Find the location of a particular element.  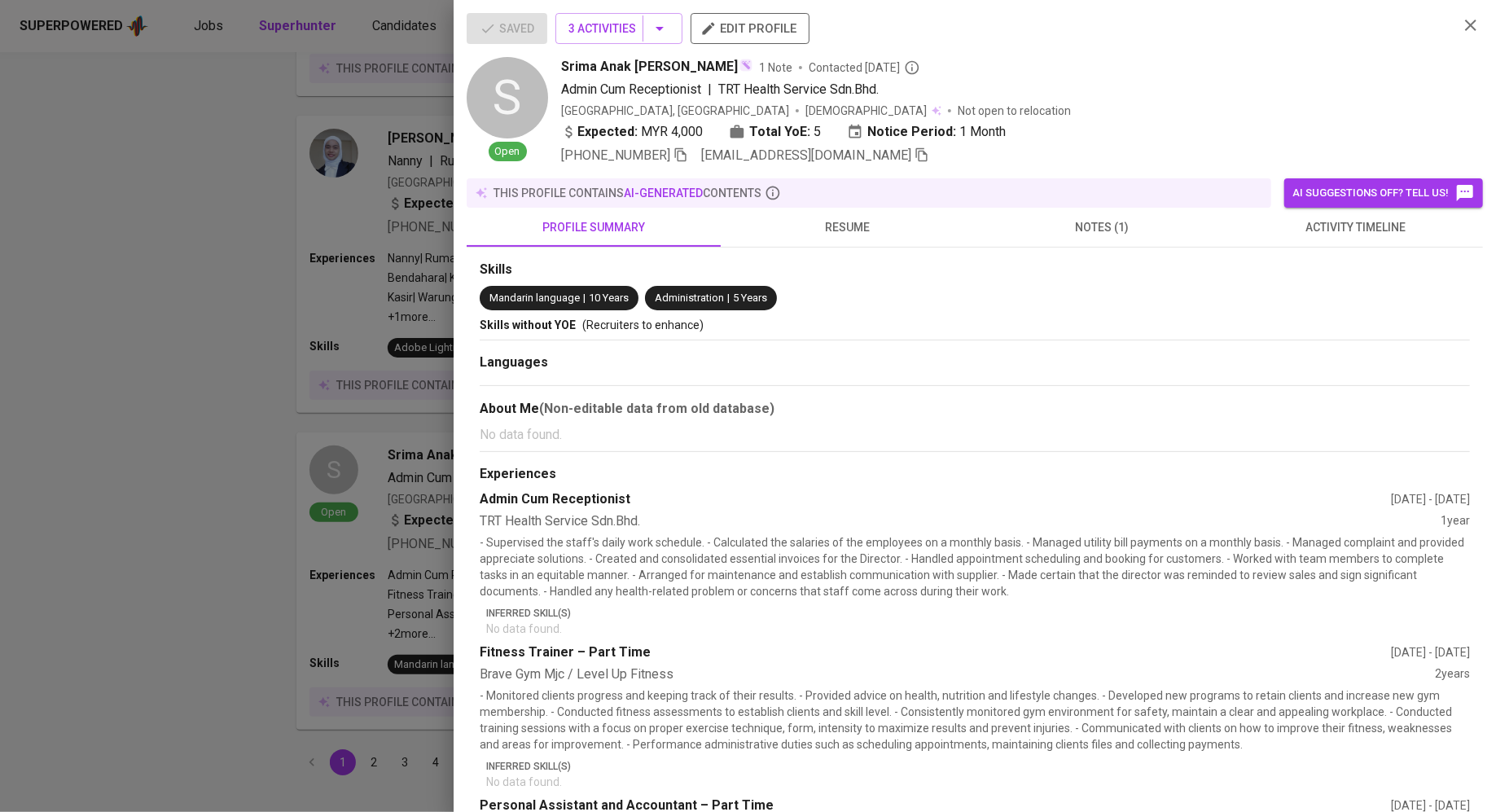

p: - Supervised the staff's daily work schedule. - Calculated the salaries of the employees on a mon... is located at coordinates (975, 567).